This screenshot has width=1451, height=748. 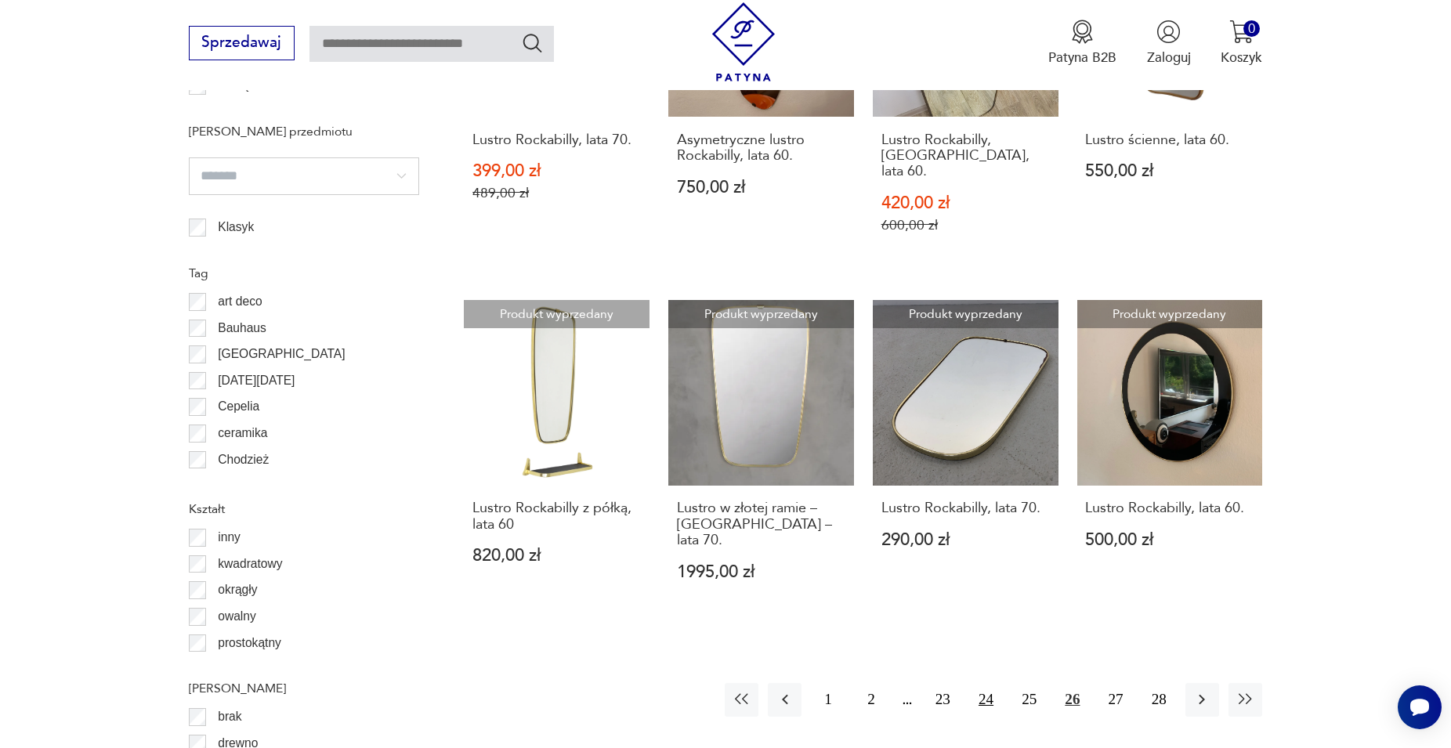 What do you see at coordinates (1169, 509) in the screenshot?
I see `h3: Lustro Rockabilly, lata 60.` at bounding box center [1169, 509].